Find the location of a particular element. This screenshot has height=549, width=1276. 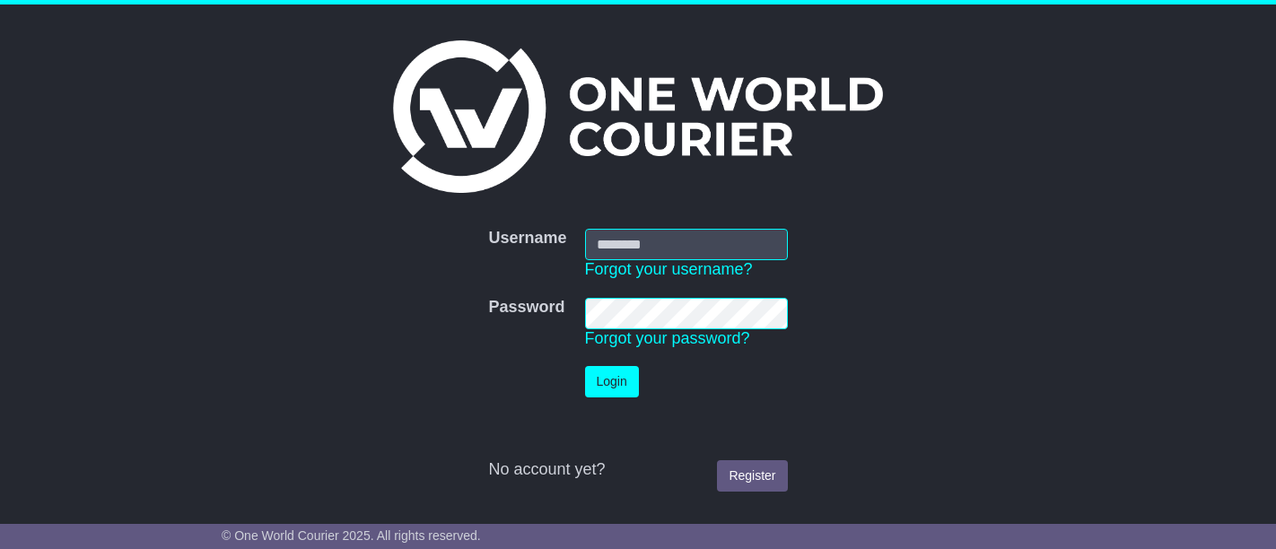

label: Username is located at coordinates (527, 239).